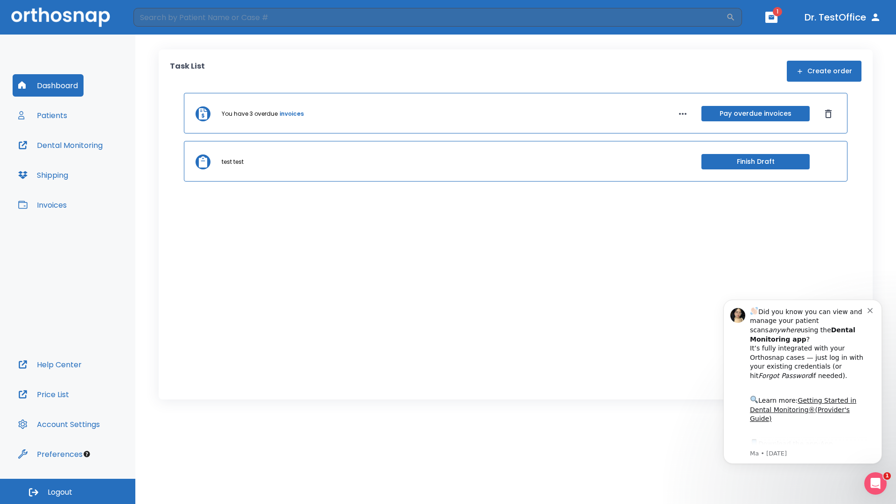  Describe the element at coordinates (50, 364) in the screenshot. I see `a: Help Center` at that location.